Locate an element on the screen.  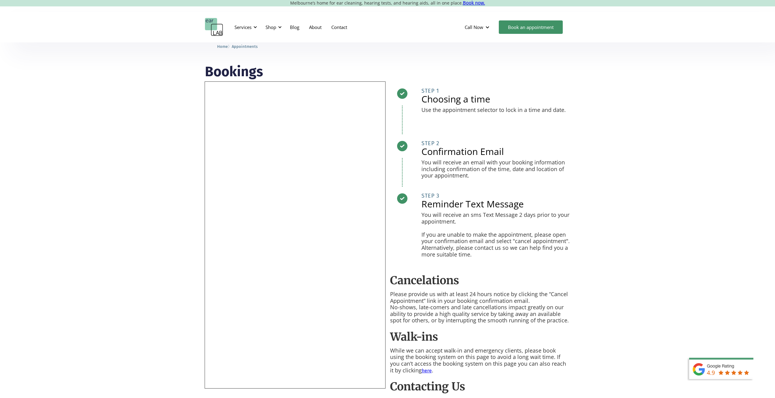
h2: Contacting Us is located at coordinates (480, 386).